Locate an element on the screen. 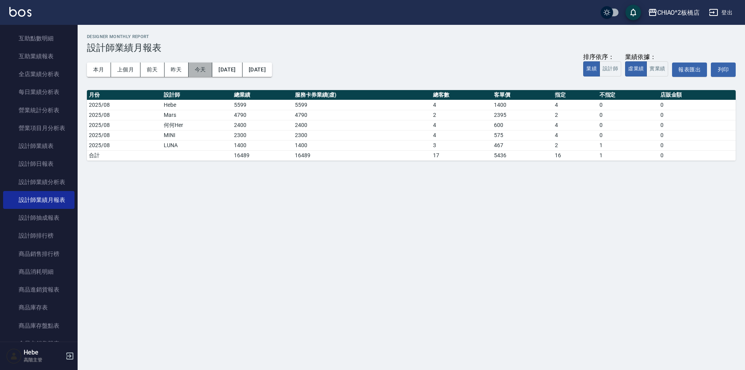  td: 合計 is located at coordinates (124, 155).